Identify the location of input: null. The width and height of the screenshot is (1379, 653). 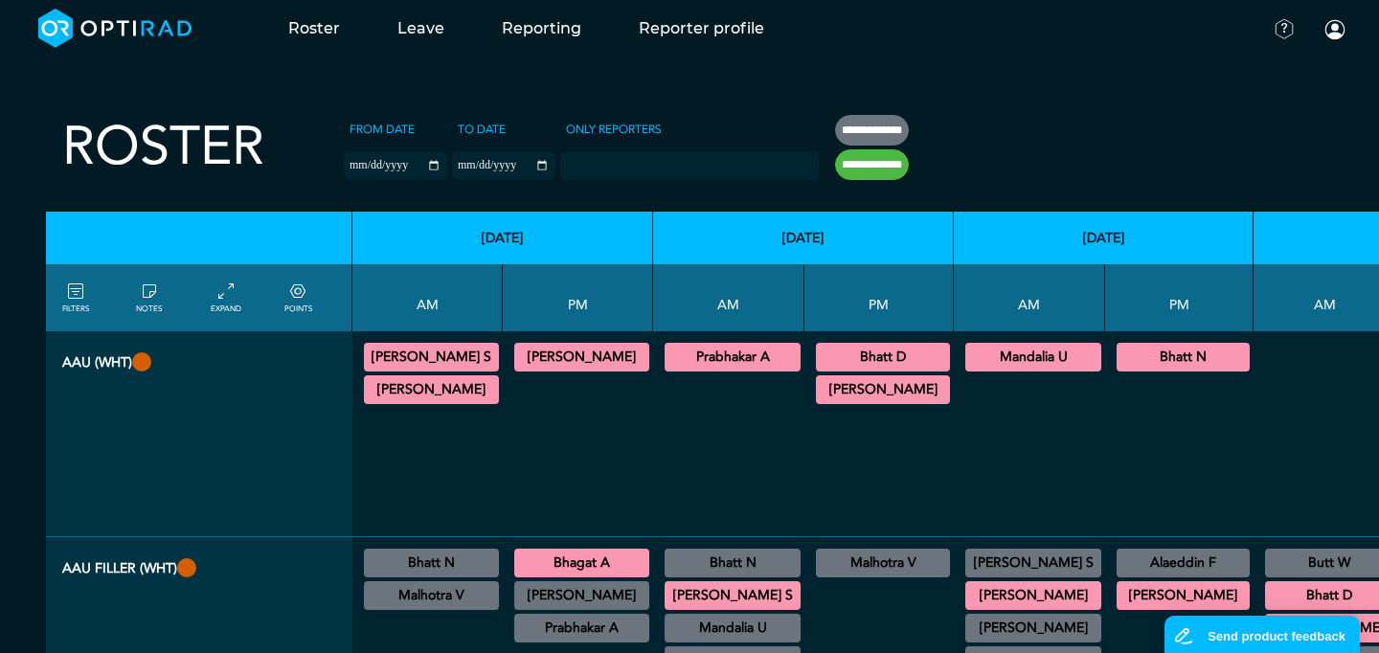
(610, 163).